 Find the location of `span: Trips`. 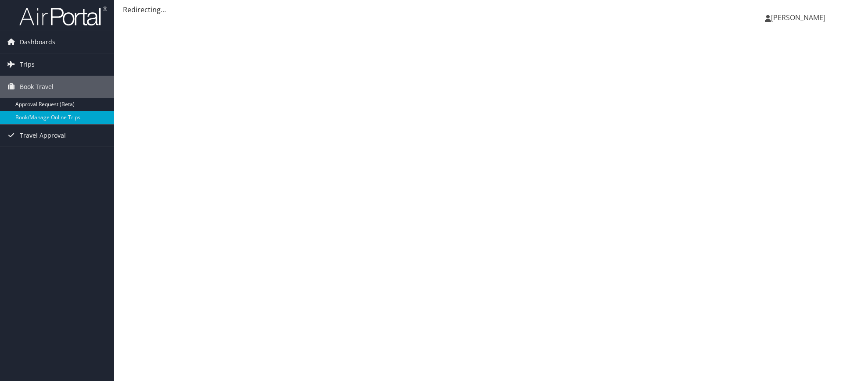

span: Trips is located at coordinates (27, 65).